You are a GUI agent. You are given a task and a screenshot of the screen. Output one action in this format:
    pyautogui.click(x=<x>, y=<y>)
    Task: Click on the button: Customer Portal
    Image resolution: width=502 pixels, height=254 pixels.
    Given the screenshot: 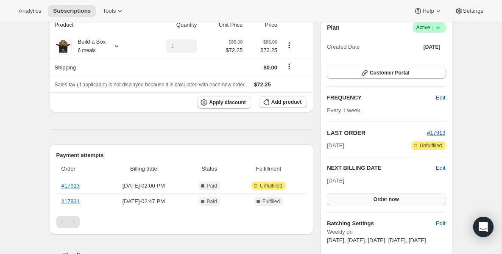 What is the action you would take?
    pyautogui.click(x=386, y=73)
    